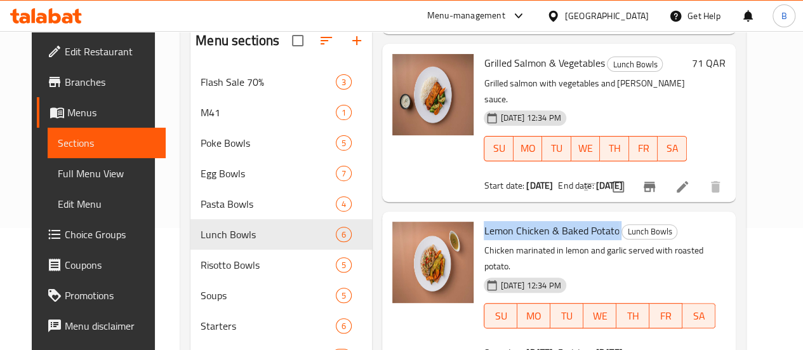 The image size is (803, 350). What do you see at coordinates (466, 16) in the screenshot?
I see `div: Menu-management` at bounding box center [466, 16].